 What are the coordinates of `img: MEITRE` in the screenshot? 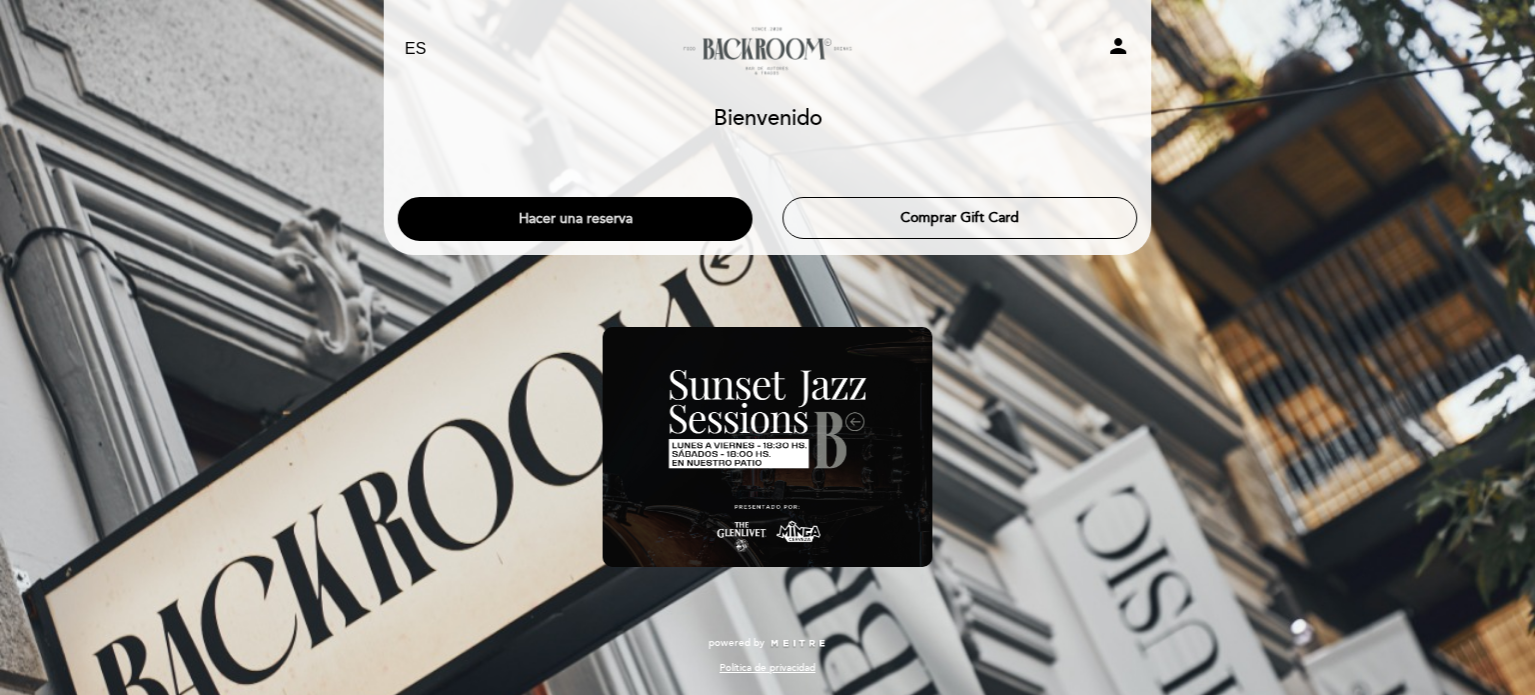 It's located at (798, 644).